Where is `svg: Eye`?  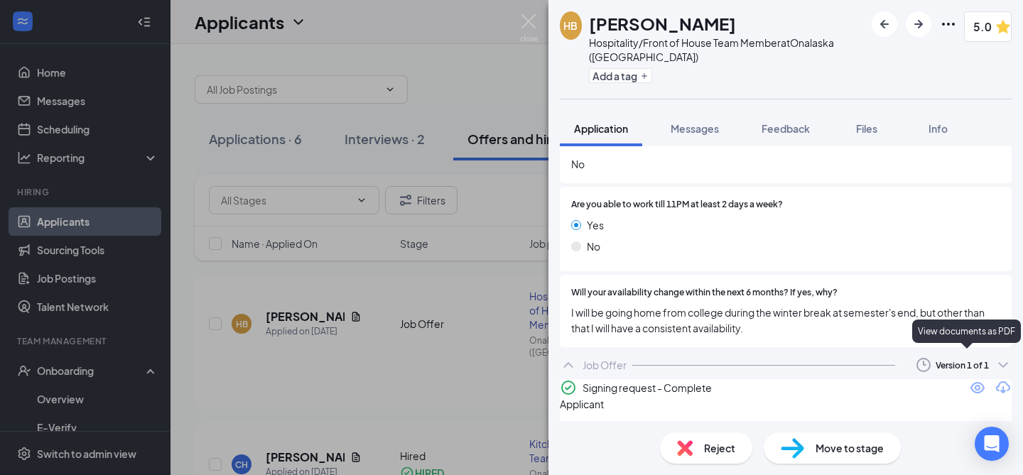 svg: Eye is located at coordinates (977, 388).